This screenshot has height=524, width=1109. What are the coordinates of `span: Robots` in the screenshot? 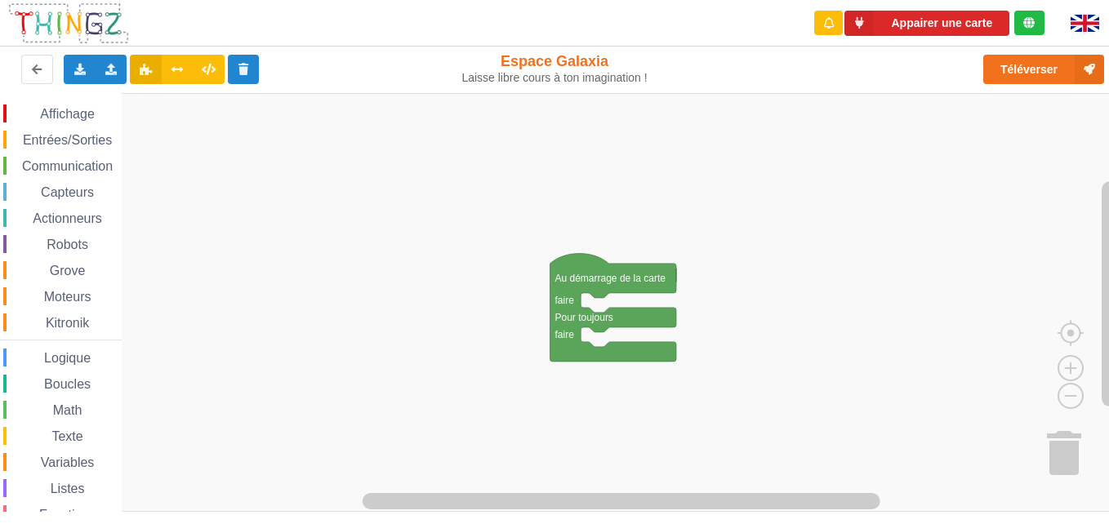 It's located at (67, 244).